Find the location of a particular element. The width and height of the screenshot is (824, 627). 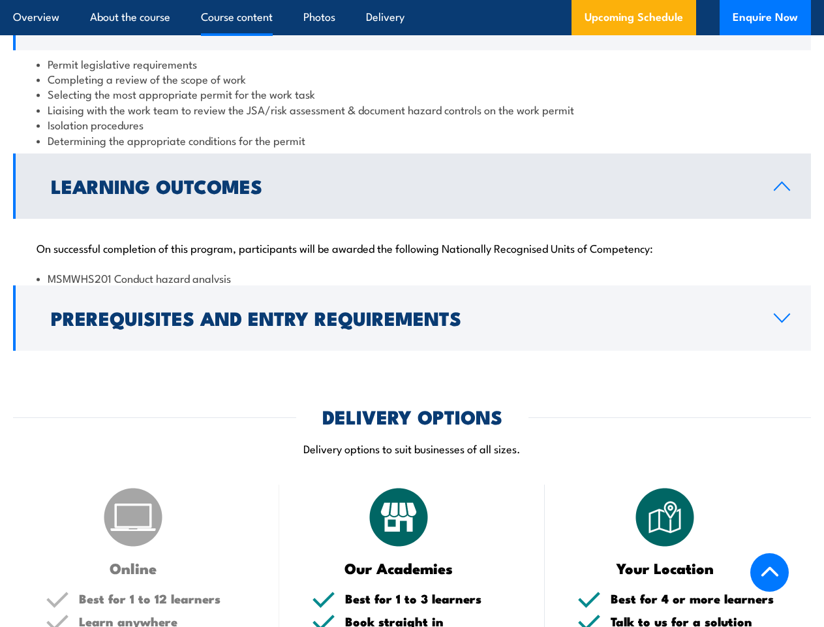

h3: Your Location is located at coordinates (665, 567).